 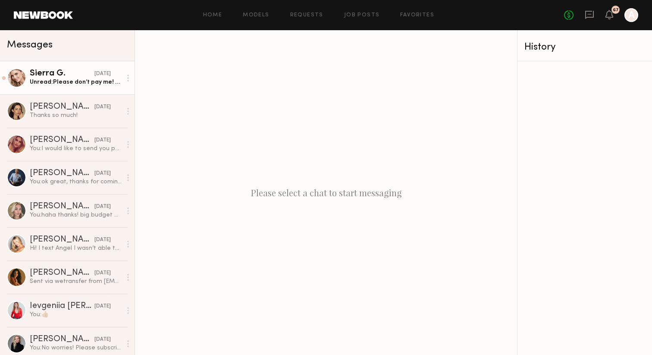 I want to click on div: History, so click(x=584, y=47).